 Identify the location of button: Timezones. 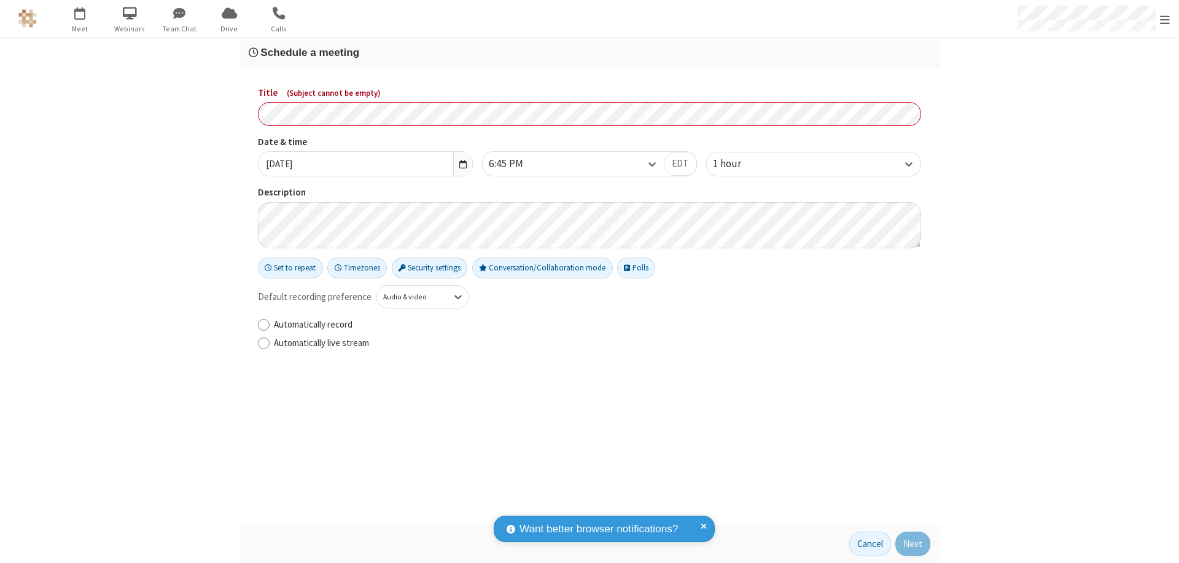
(357, 268).